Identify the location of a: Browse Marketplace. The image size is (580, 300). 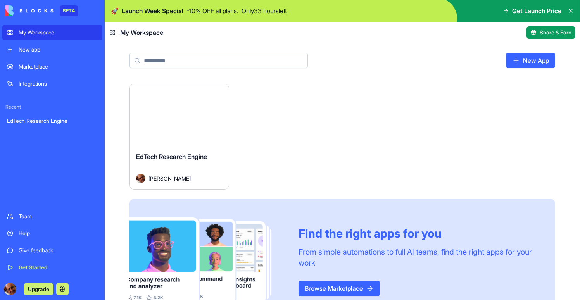
(339, 289).